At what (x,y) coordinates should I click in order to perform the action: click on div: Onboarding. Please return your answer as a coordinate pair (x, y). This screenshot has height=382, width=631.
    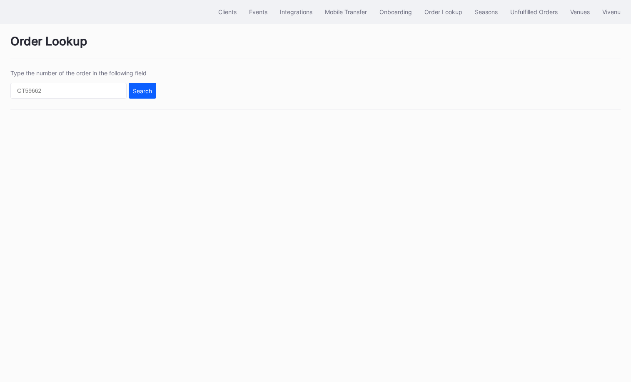
    Looking at the image, I should click on (396, 12).